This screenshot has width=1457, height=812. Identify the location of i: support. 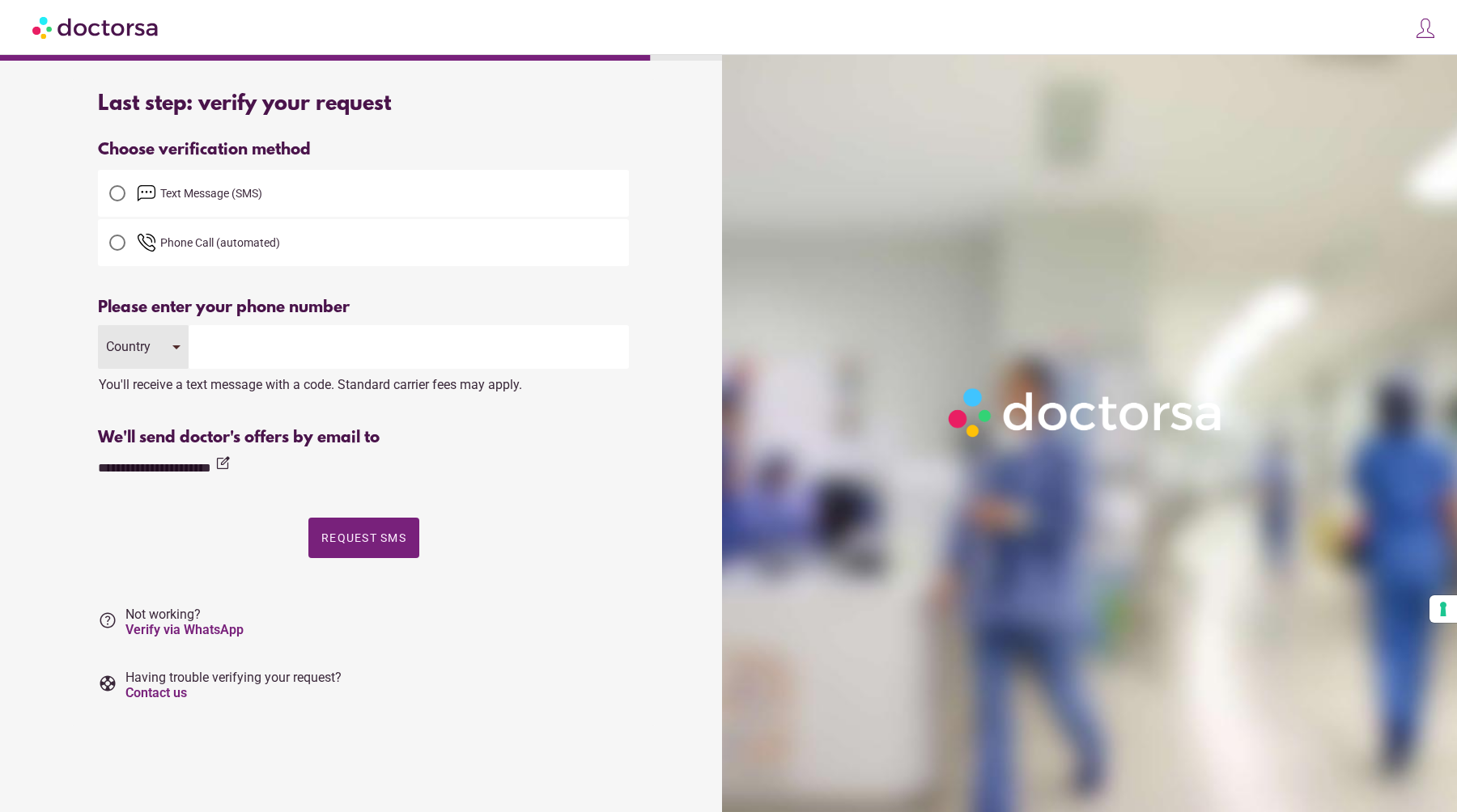
(108, 683).